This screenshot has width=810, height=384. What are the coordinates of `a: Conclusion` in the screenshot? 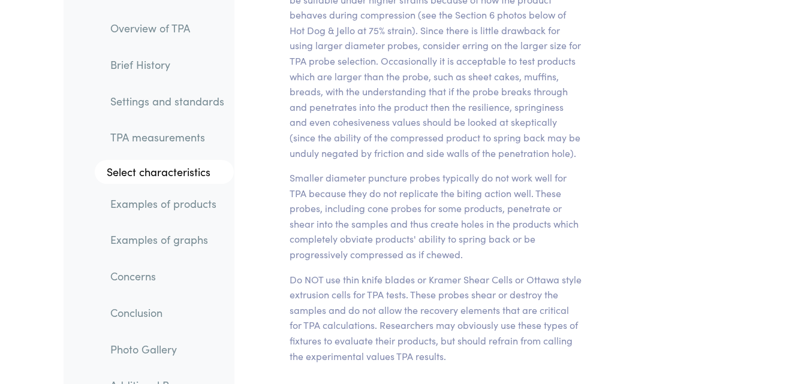 It's located at (167, 313).